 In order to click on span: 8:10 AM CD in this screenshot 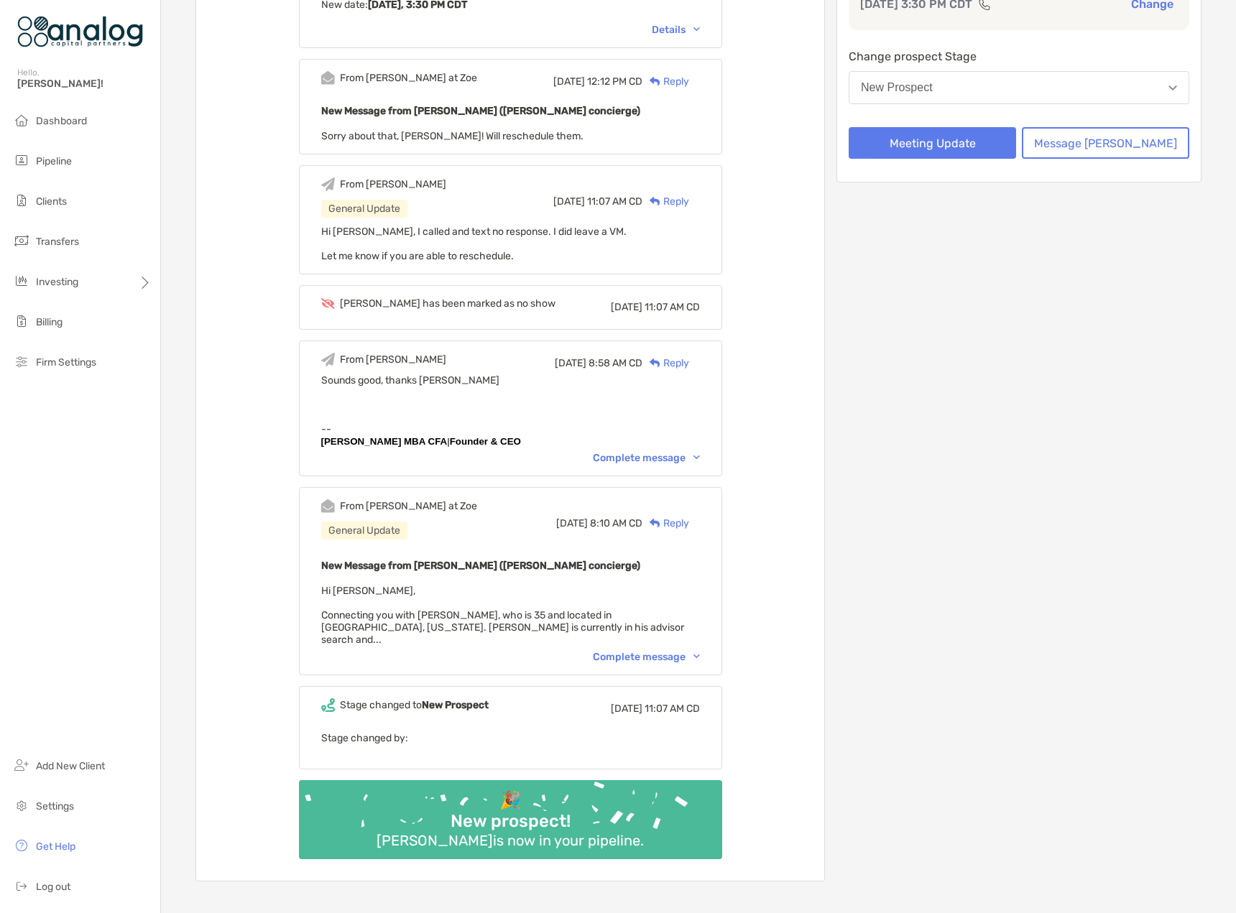, I will do `click(616, 523)`.